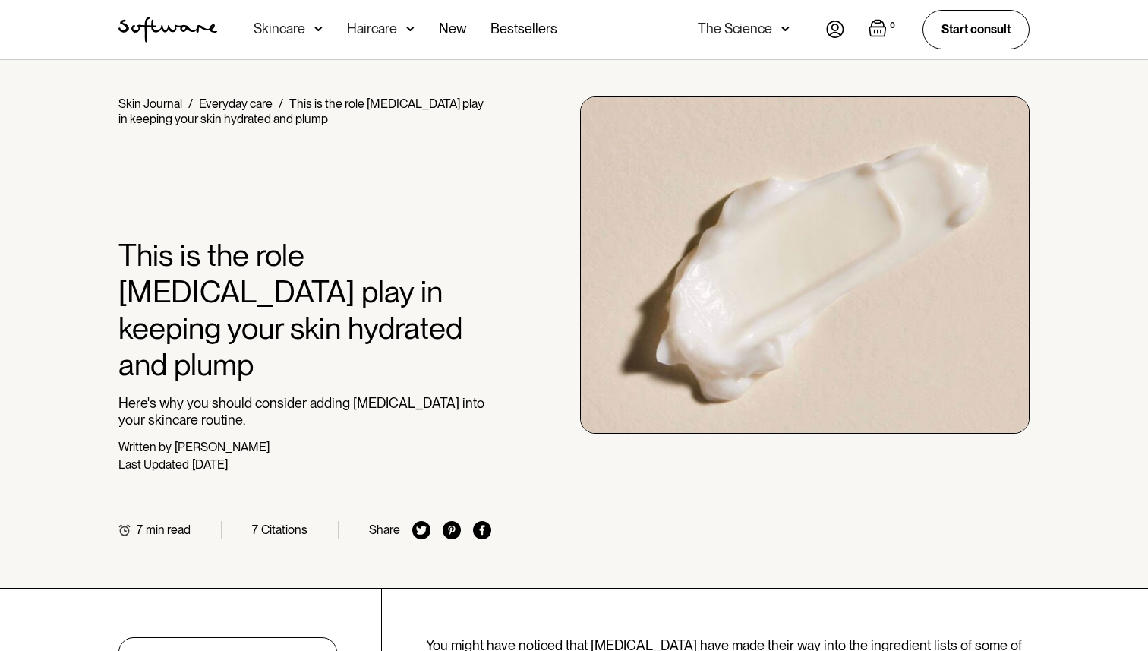  Describe the element at coordinates (883, 30) in the screenshot. I see `a: Open empty cart` at that location.